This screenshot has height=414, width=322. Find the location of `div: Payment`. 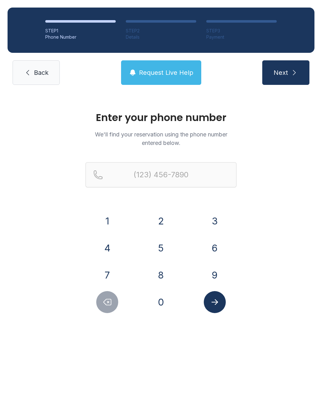

div: Payment is located at coordinates (241, 37).